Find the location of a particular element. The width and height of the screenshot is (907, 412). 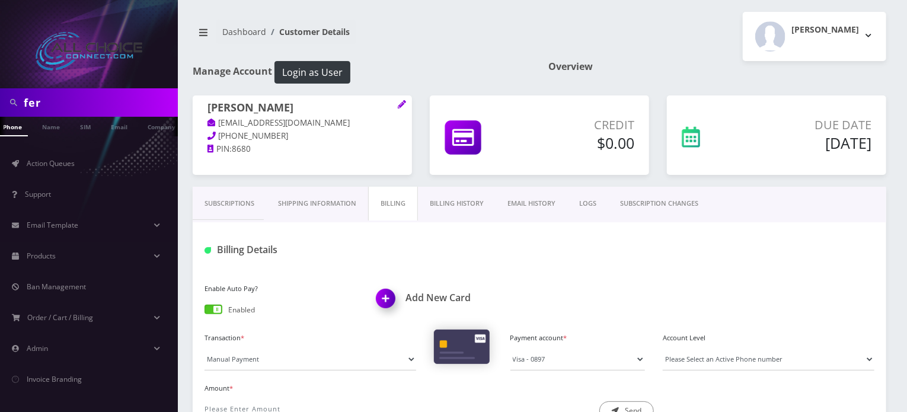

button: Login as User is located at coordinates (312, 72).